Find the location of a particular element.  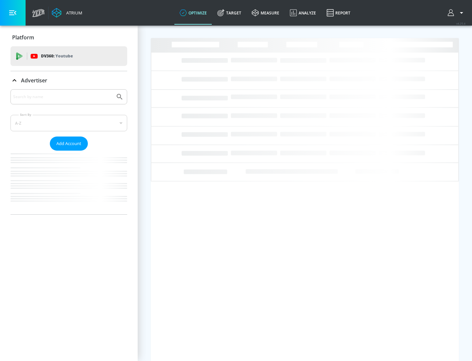

a: Analyze is located at coordinates (303, 13).